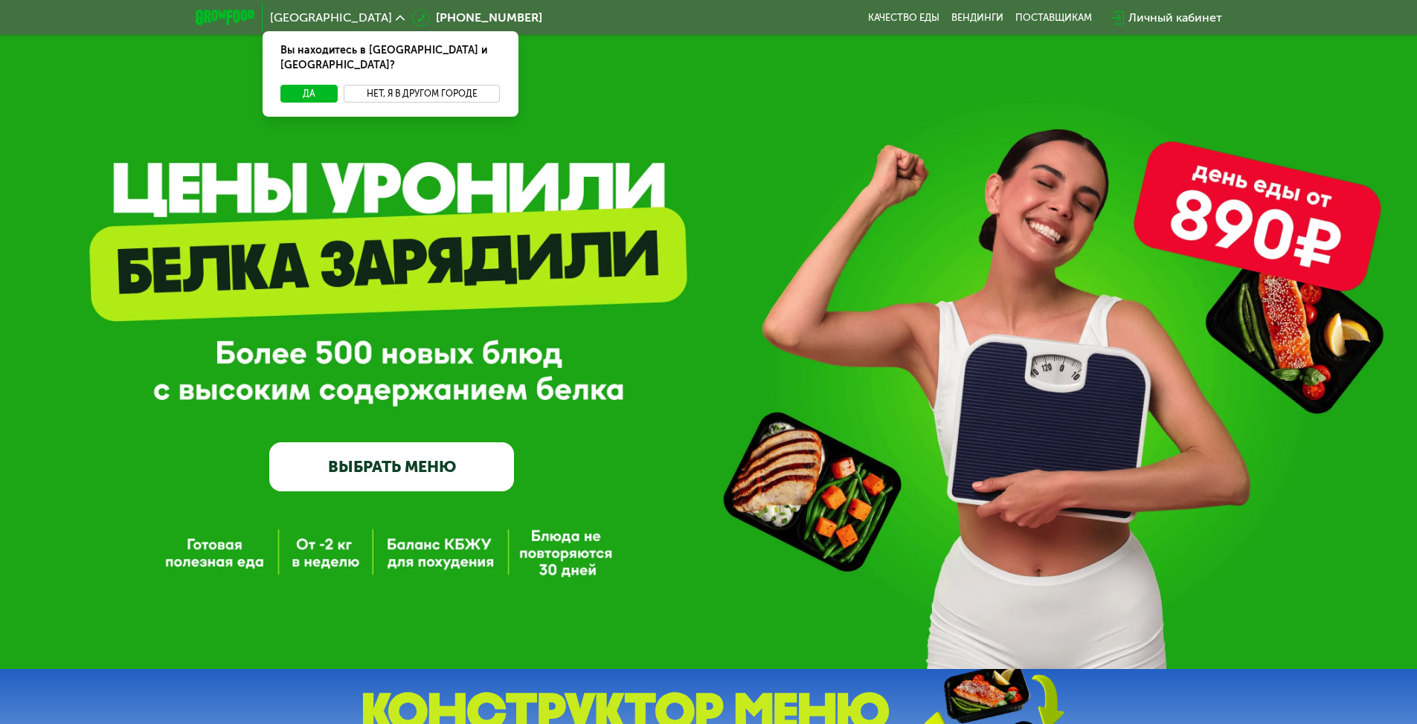 The image size is (1417, 724). What do you see at coordinates (904, 18) in the screenshot?
I see `a: Качество еды` at bounding box center [904, 18].